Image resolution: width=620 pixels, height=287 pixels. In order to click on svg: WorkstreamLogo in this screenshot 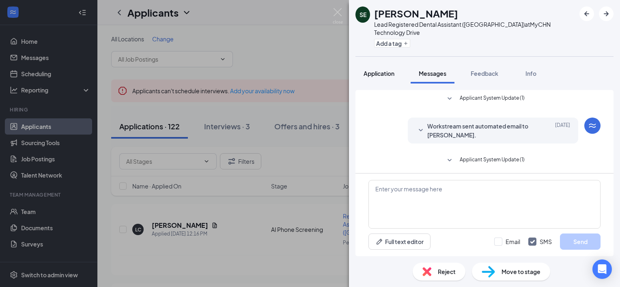, I will do `click(593, 126)`.